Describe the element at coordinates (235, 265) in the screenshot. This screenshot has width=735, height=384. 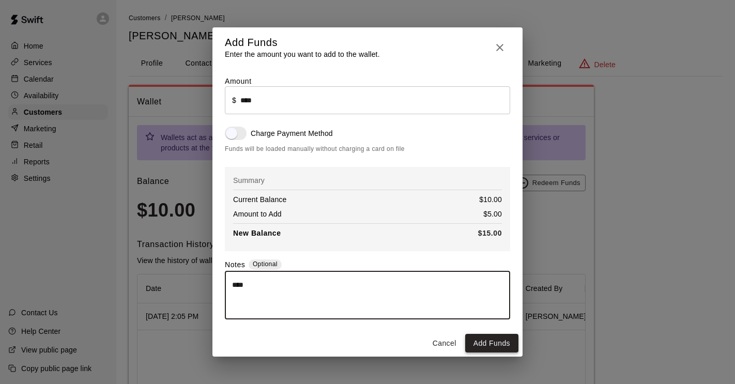
I see `label: Notes` at that location.